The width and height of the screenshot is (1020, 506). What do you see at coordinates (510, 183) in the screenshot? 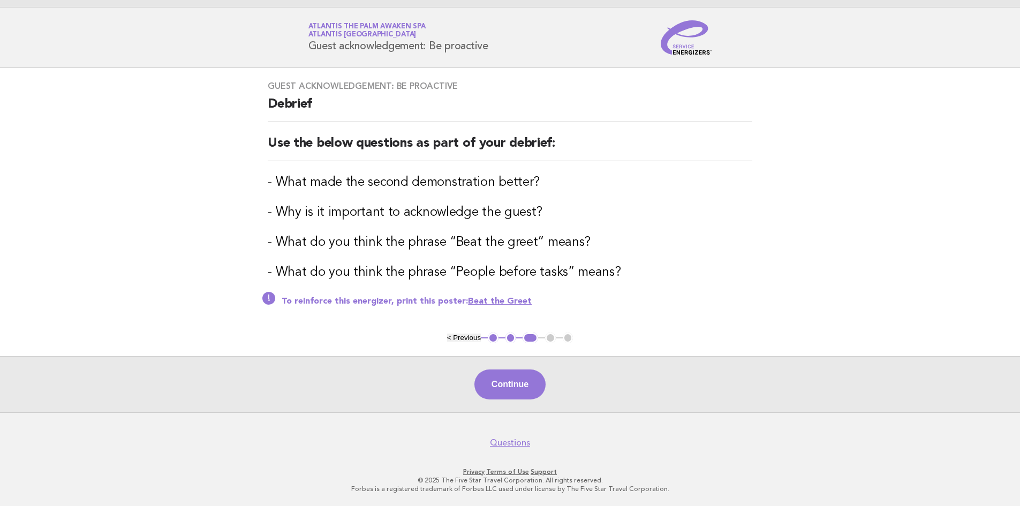
I see `h3: - What made the second demonstration better?` at bounding box center [510, 183].